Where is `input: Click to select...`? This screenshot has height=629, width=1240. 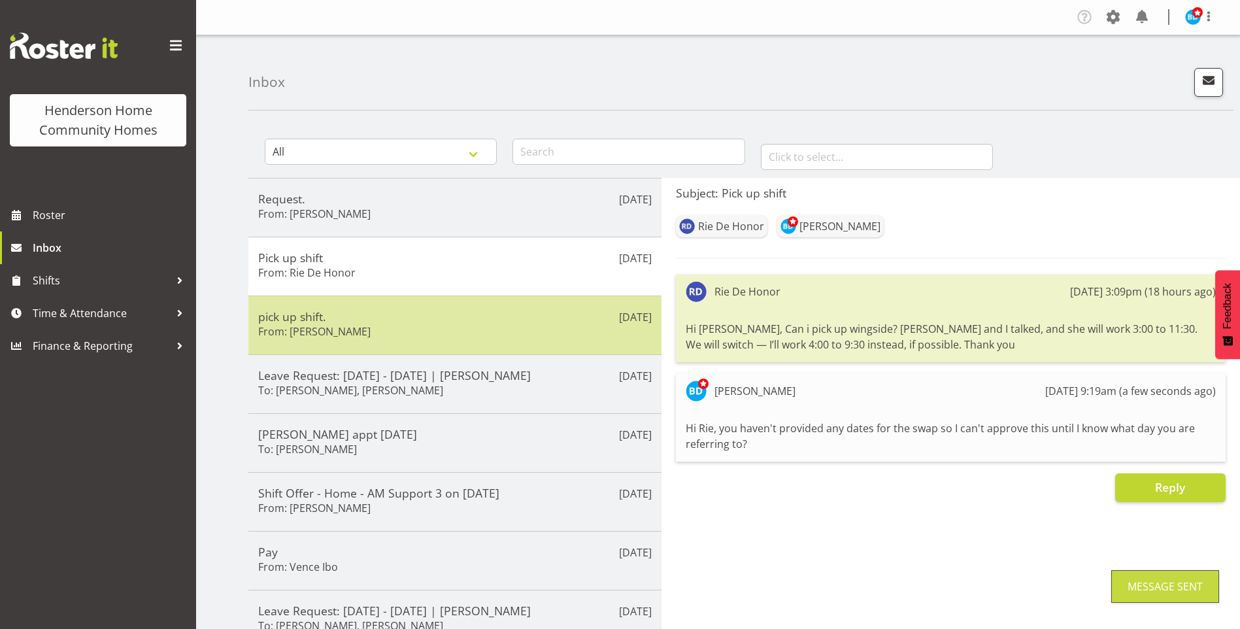 input: Click to select... is located at coordinates (877, 157).